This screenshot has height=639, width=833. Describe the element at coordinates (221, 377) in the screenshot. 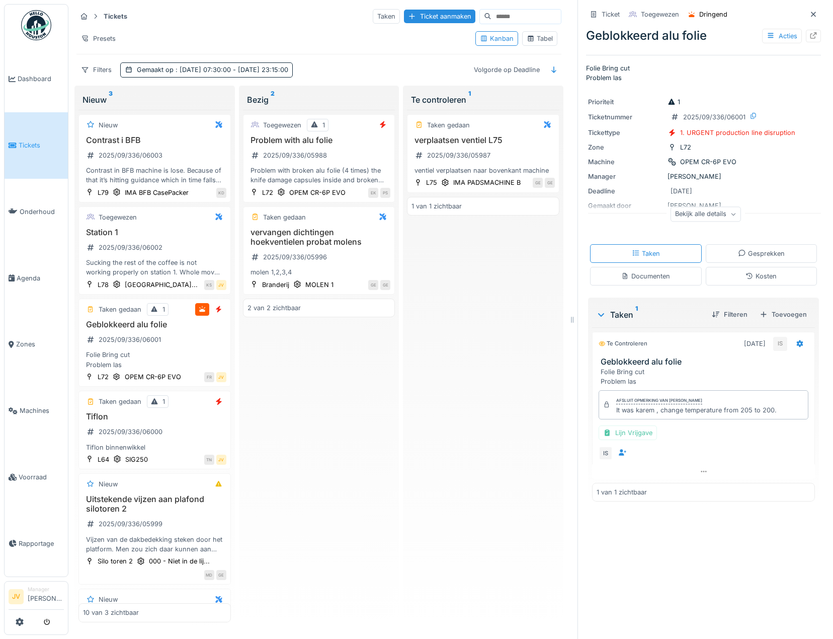

I see `div: JV` at that location.